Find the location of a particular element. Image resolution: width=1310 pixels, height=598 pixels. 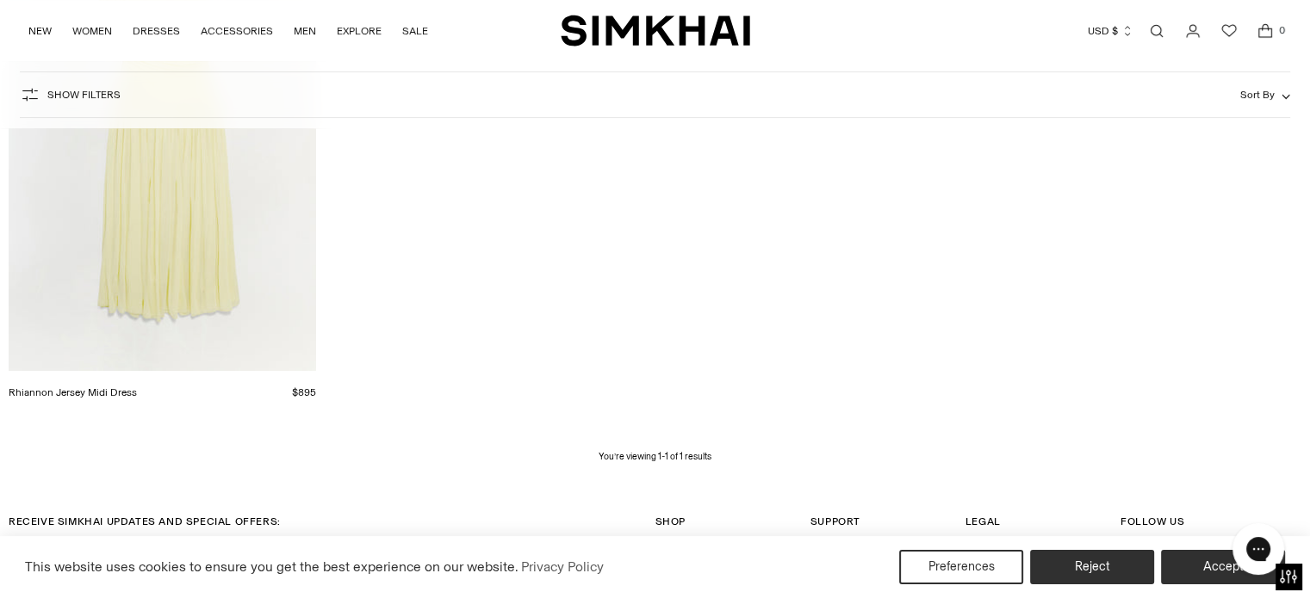

span: 0 is located at coordinates (1281, 30).